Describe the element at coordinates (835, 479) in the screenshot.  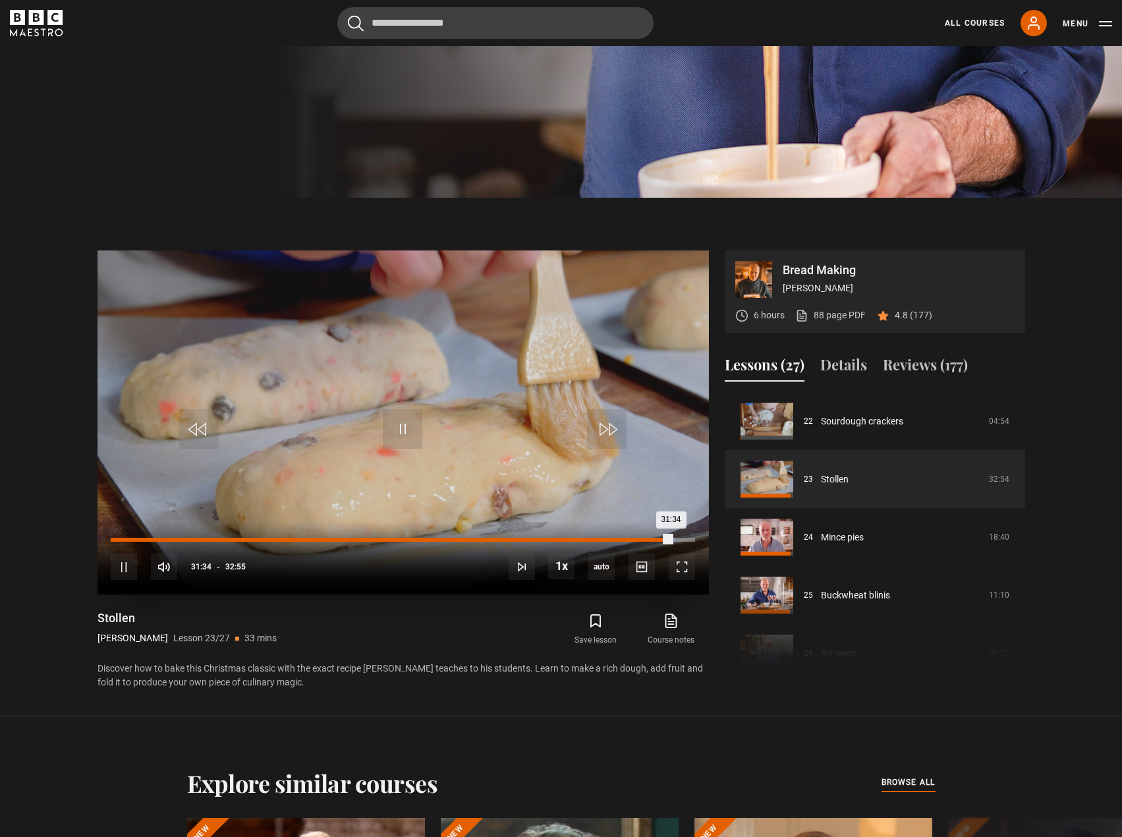
I see `a: Stollen` at that location.